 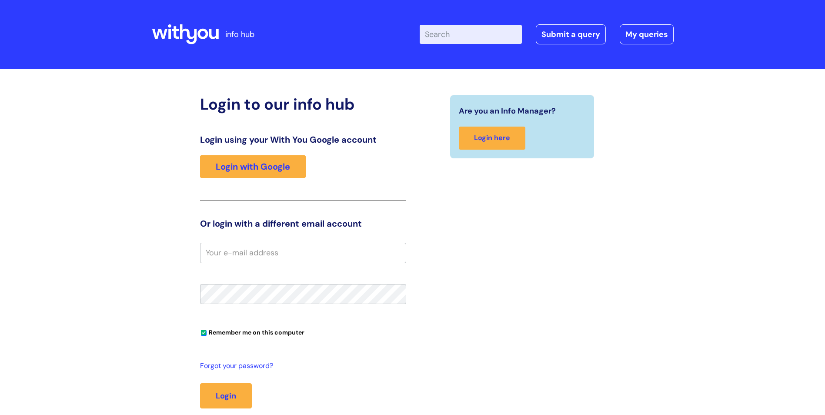 What do you see at coordinates (303, 332) in the screenshot?
I see `div: You can uncheck this option if you're logging in from a shared device` at bounding box center [303, 332].